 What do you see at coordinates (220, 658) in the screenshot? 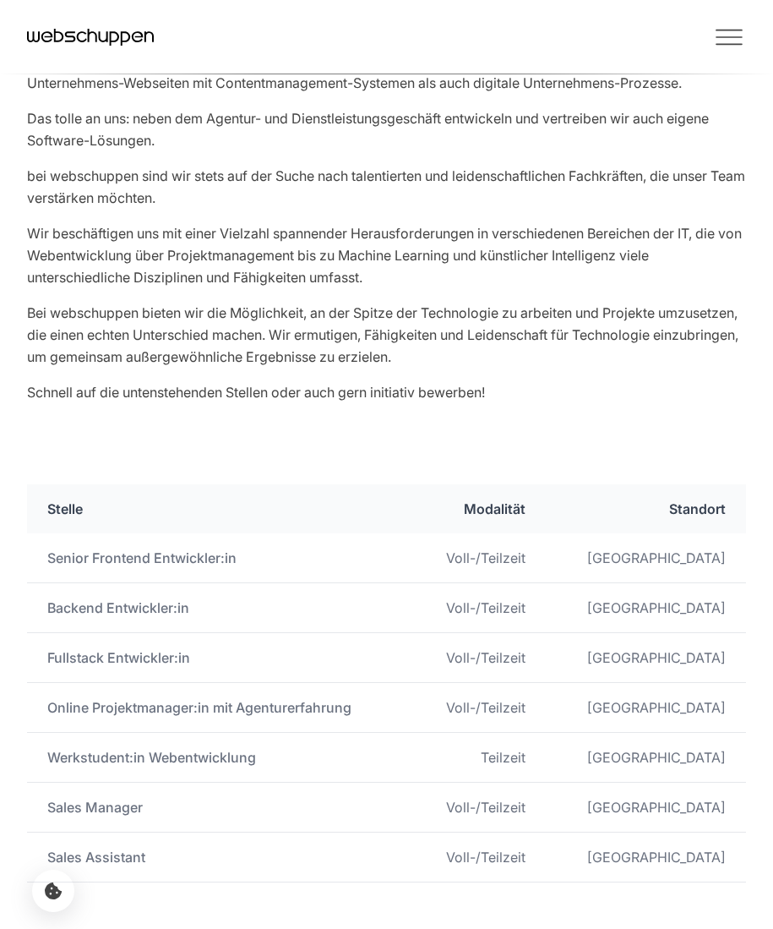
I see `td: Fullstack Entwickler:in` at bounding box center [220, 658].